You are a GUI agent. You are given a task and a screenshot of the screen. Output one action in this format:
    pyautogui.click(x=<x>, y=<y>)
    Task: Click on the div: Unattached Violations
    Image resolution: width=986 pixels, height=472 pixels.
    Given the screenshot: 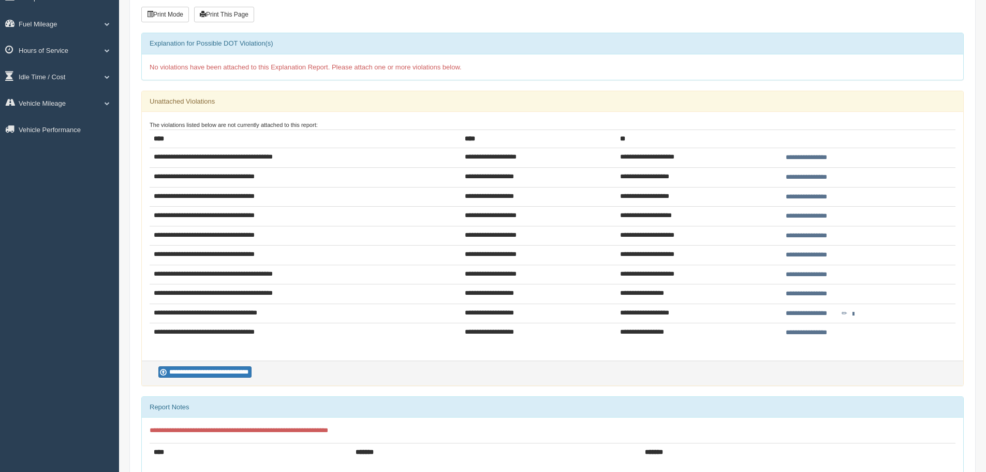 What is the action you would take?
    pyautogui.click(x=552, y=101)
    